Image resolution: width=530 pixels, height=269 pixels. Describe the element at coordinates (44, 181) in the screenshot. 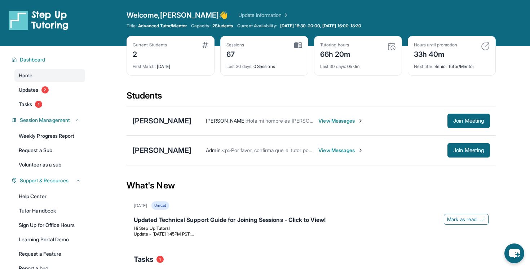

I see `span: Support & Resources` at that location.